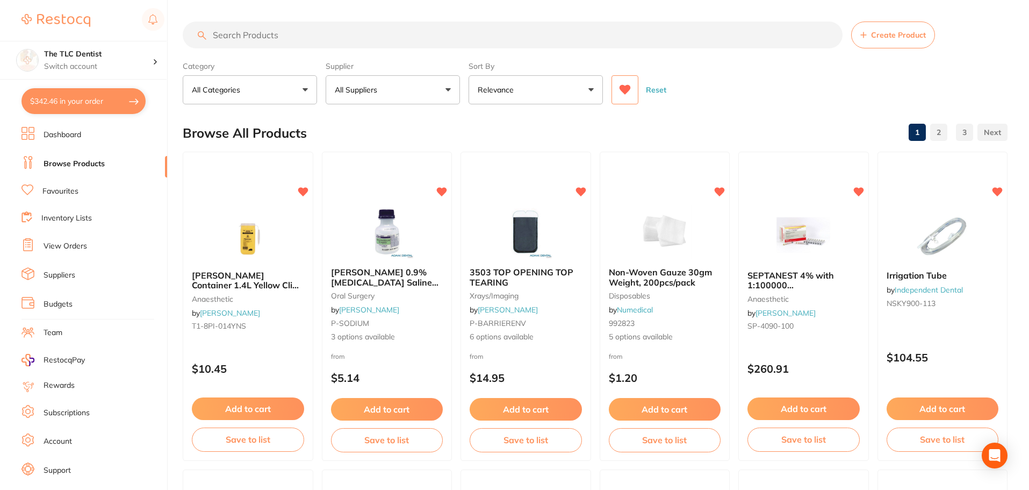  I want to click on b: Irrigation Tube, so click(943, 275).